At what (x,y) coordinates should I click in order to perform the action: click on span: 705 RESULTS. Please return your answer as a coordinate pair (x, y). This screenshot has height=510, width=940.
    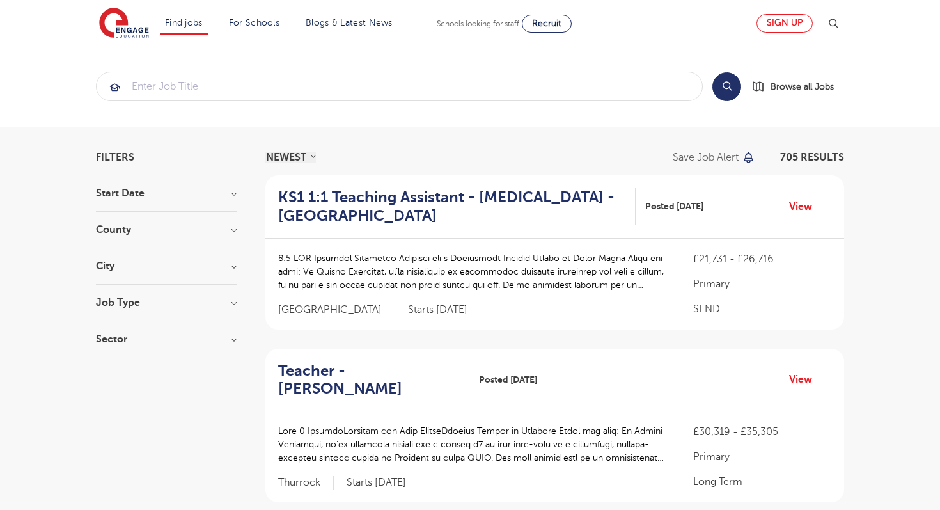
    Looking at the image, I should click on (812, 157).